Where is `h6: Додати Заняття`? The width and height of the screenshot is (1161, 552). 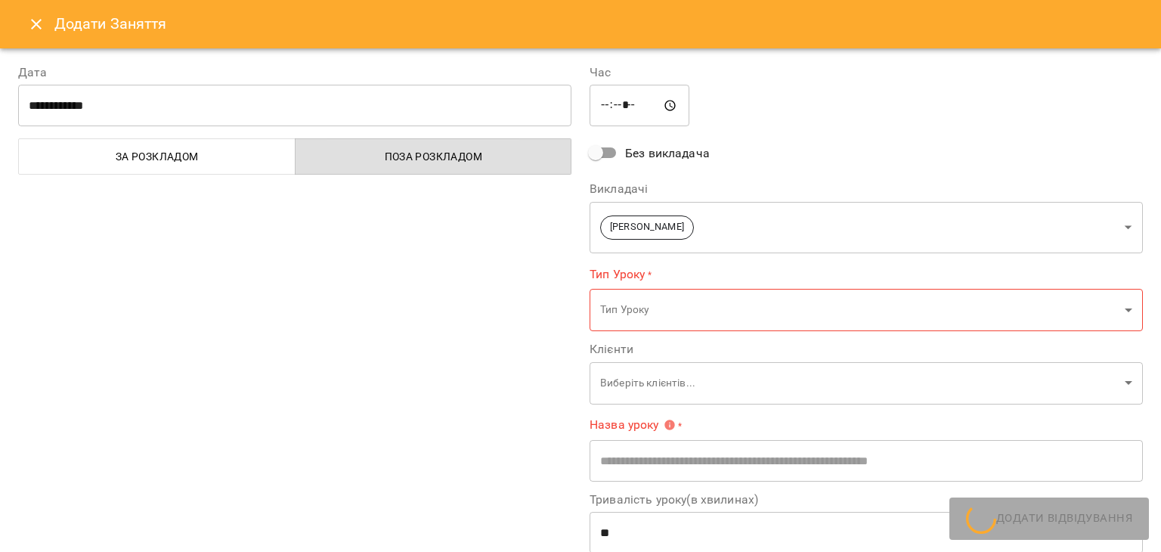 h6: Додати Заняття is located at coordinates (599, 23).